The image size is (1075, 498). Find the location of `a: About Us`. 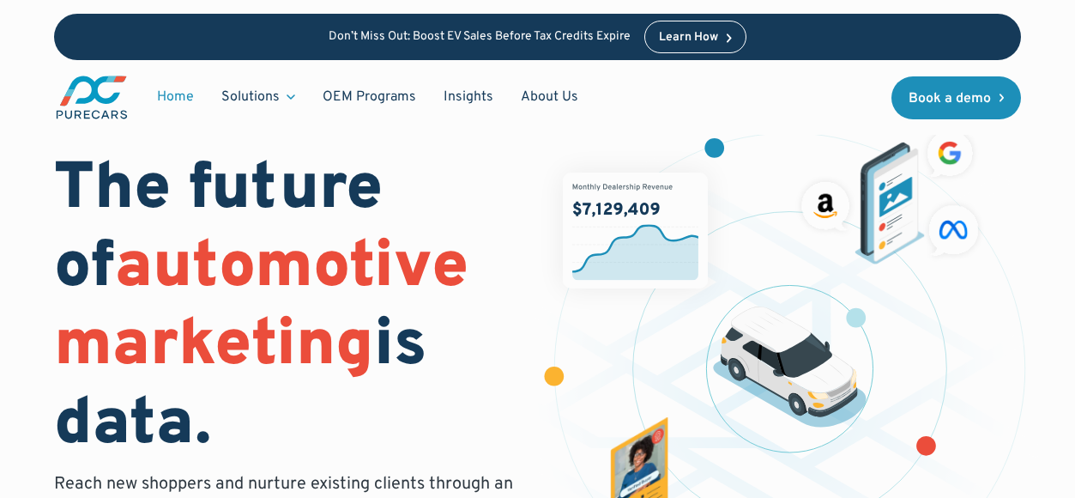

a: About Us is located at coordinates (549, 97).